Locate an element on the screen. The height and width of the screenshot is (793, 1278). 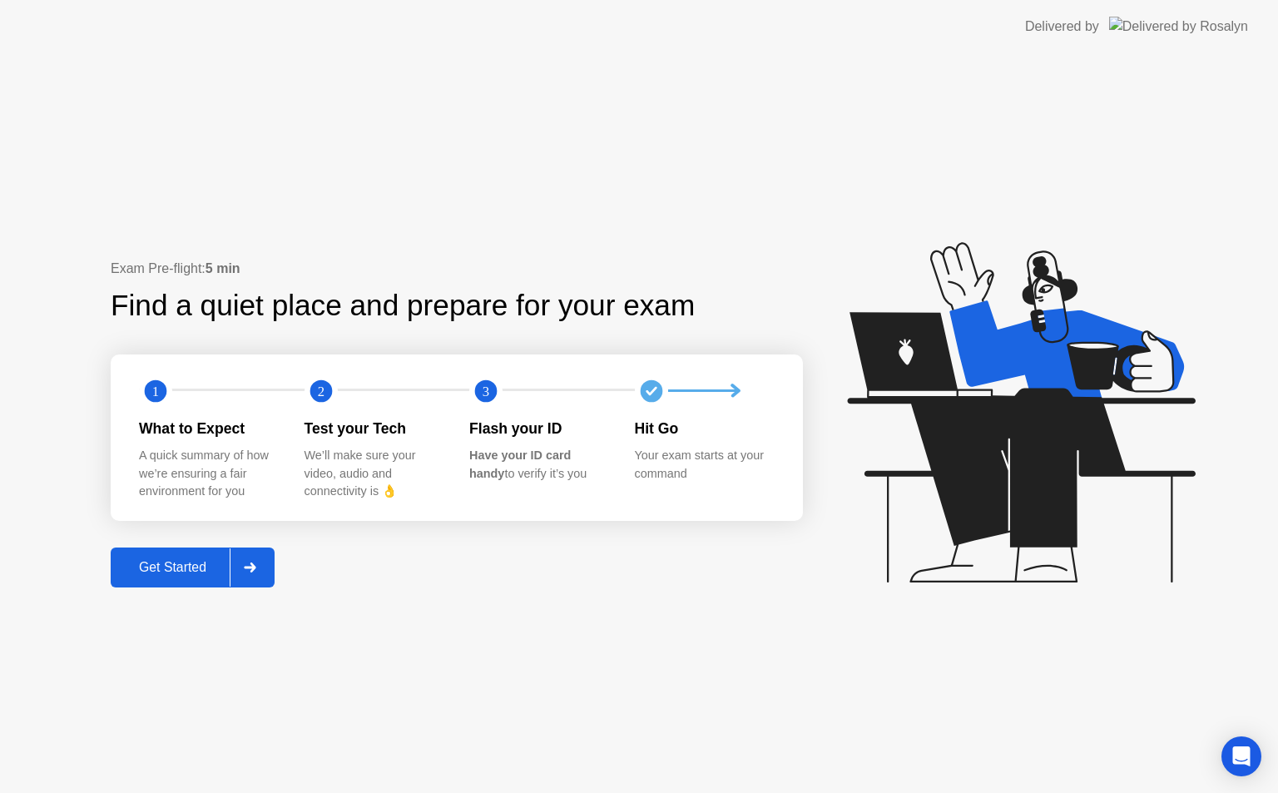
div: We’ll make sure your video, audio and connectivity is 👌 is located at coordinates (374, 473).